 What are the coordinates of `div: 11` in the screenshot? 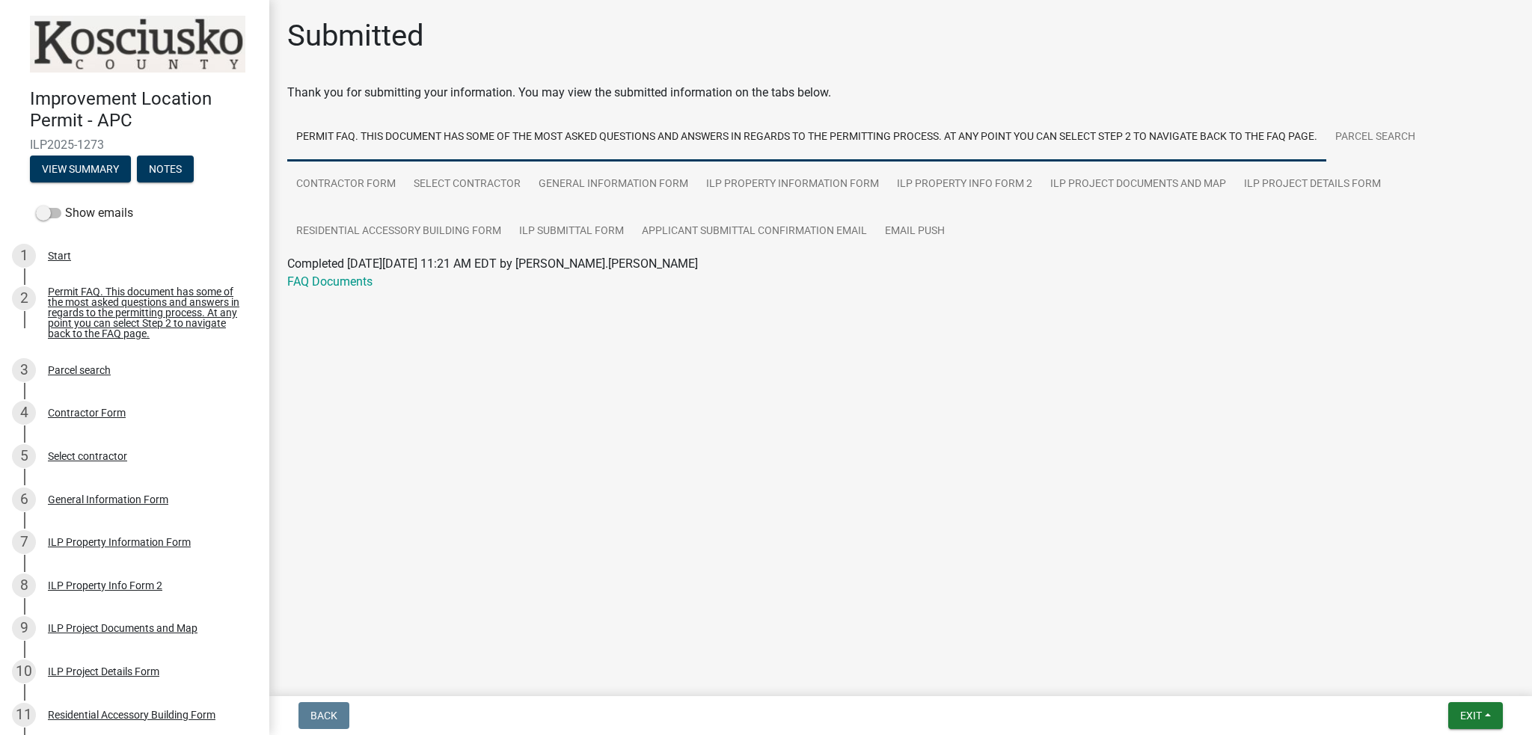 It's located at (24, 715).